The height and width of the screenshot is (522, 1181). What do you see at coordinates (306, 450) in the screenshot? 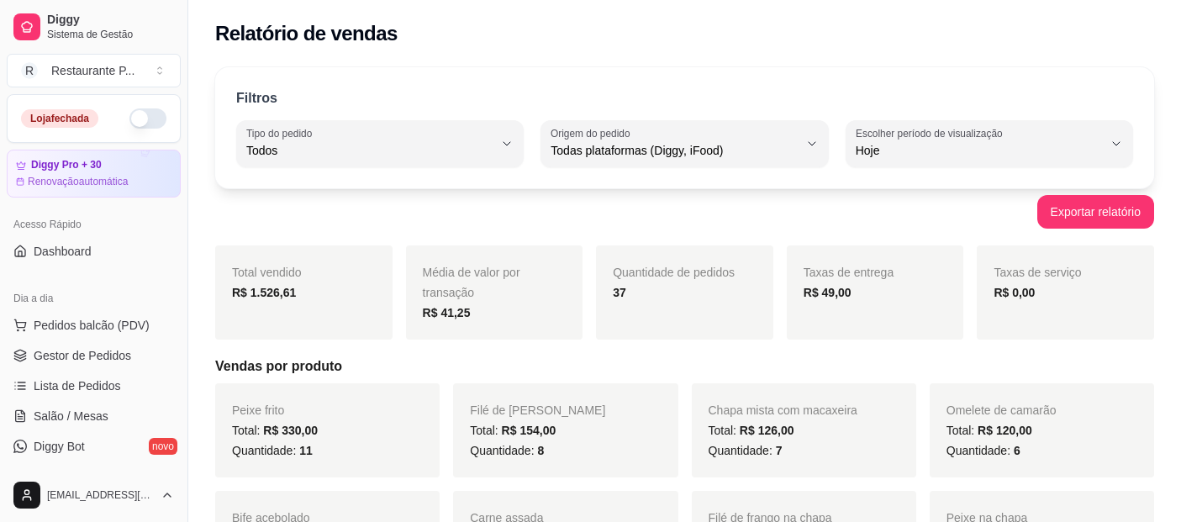
I see `span: 11` at bounding box center [306, 450].